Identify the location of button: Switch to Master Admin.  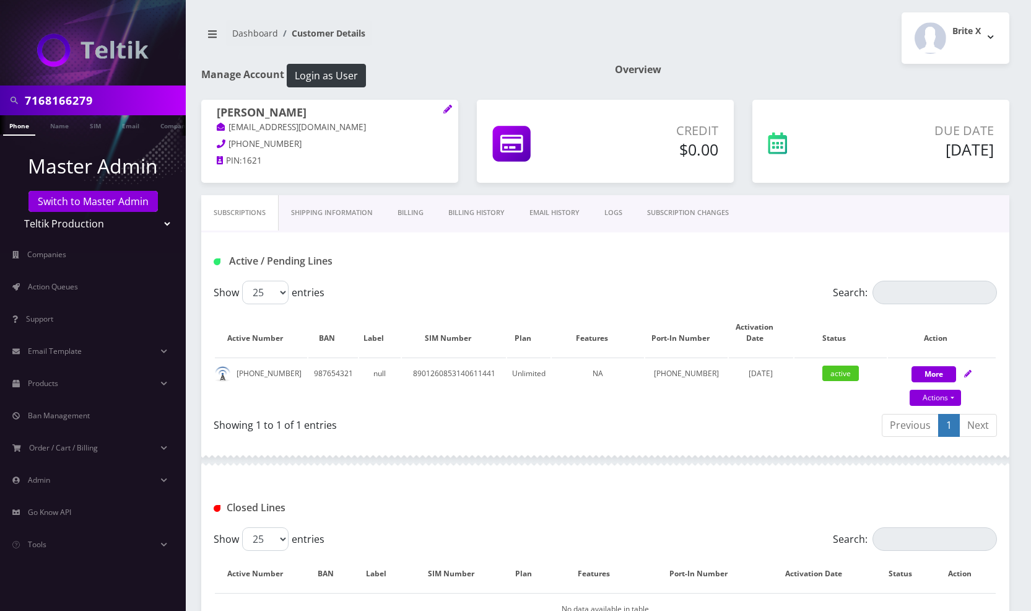
(93, 201).